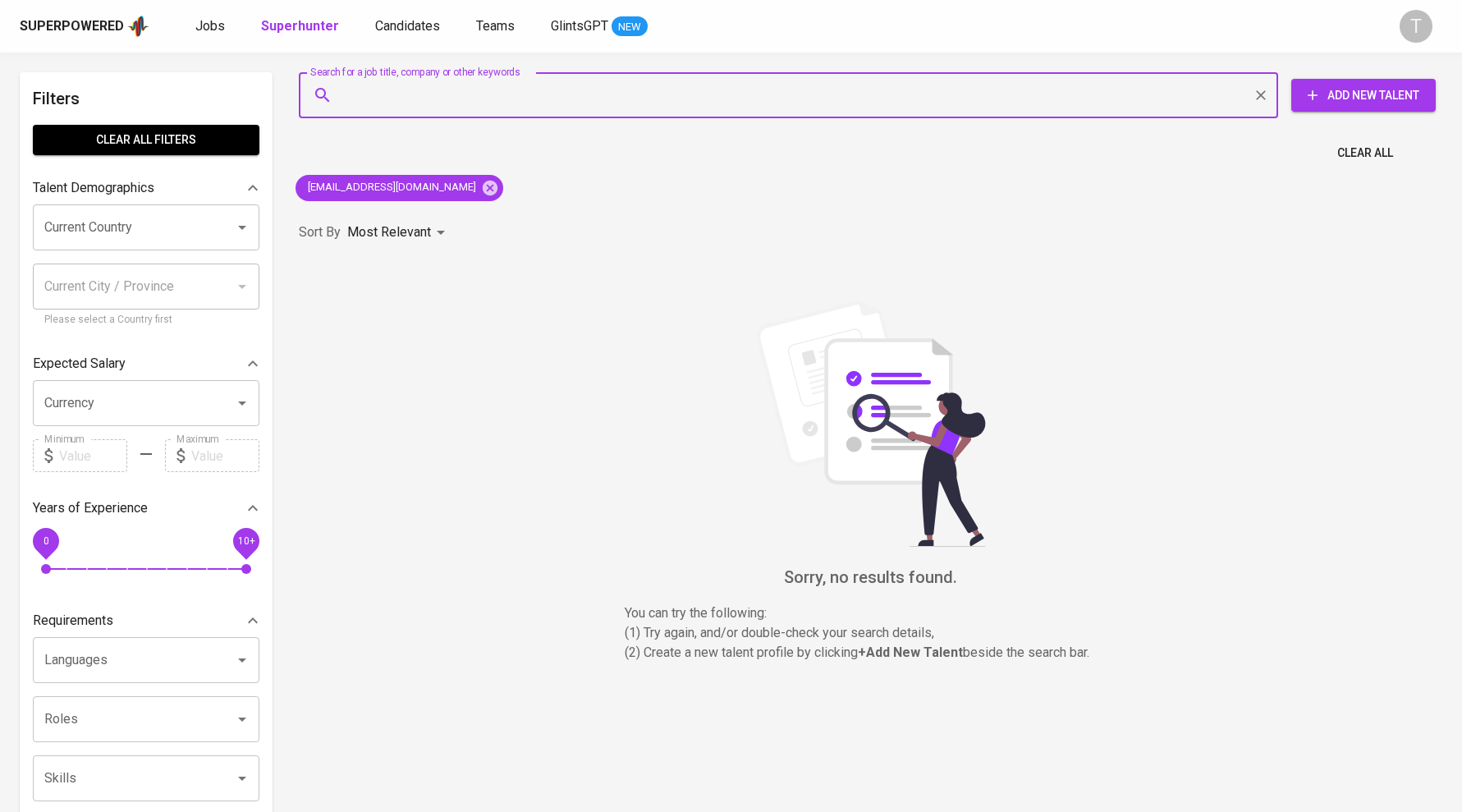 The width and height of the screenshot is (1462, 812). What do you see at coordinates (1364, 95) in the screenshot?
I see `button: Add New Talent` at bounding box center [1364, 95].